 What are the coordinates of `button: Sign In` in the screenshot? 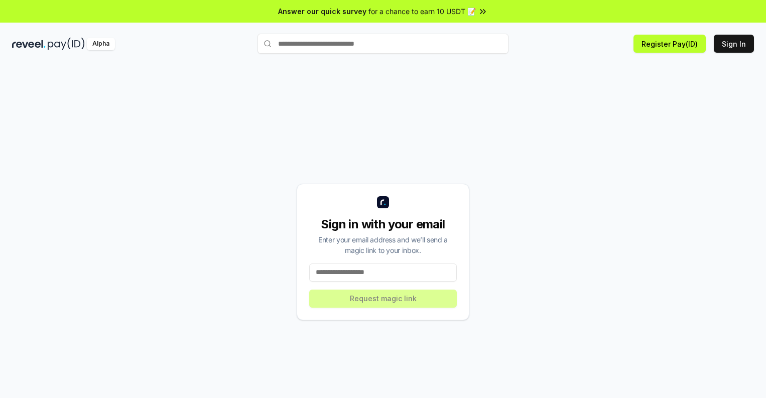 It's located at (734, 44).